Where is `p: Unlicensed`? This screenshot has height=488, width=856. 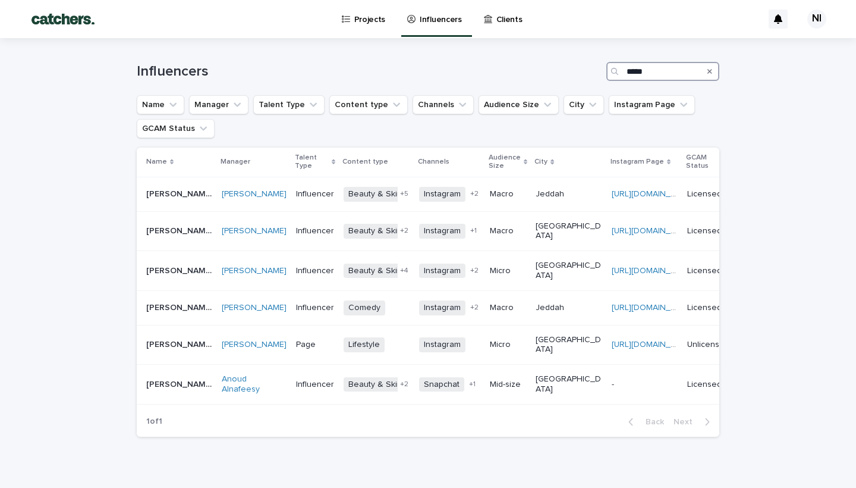 p: Unlicensed is located at coordinates (708, 344).